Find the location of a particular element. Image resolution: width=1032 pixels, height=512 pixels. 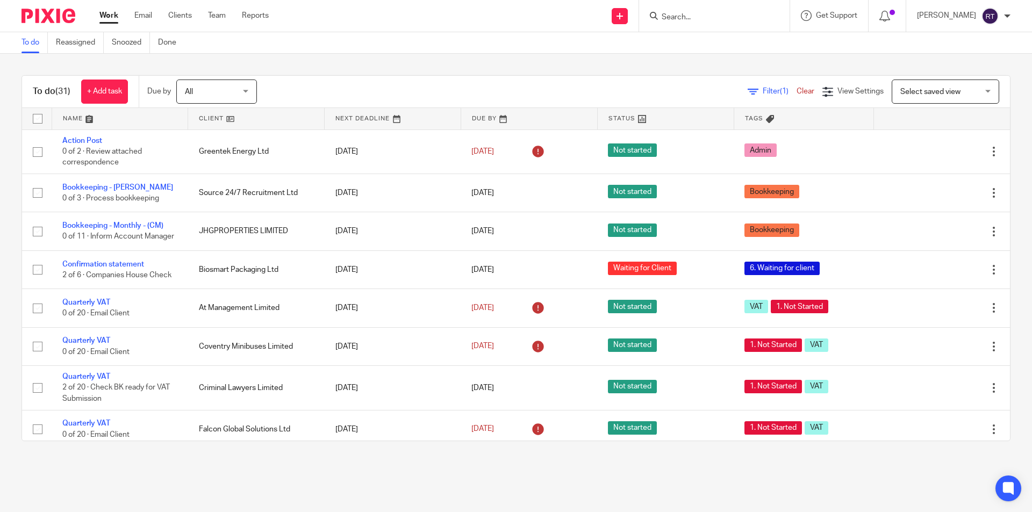

td: Falcon Global Solutions Ltd is located at coordinates (256, 429).